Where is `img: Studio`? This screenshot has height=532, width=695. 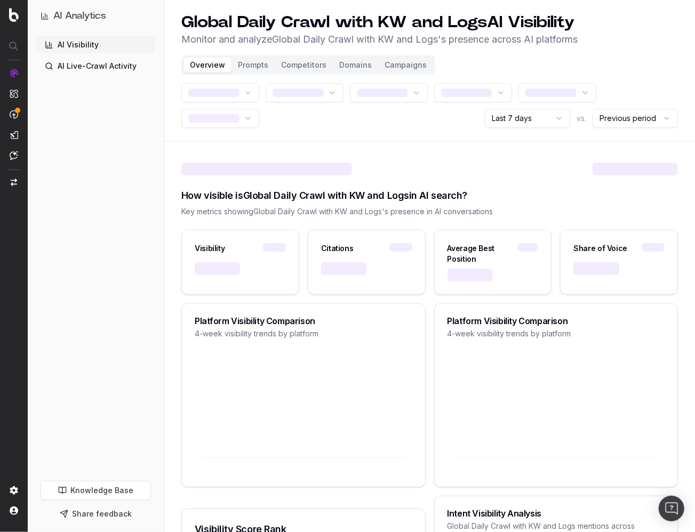
img: Studio is located at coordinates (14, 135).